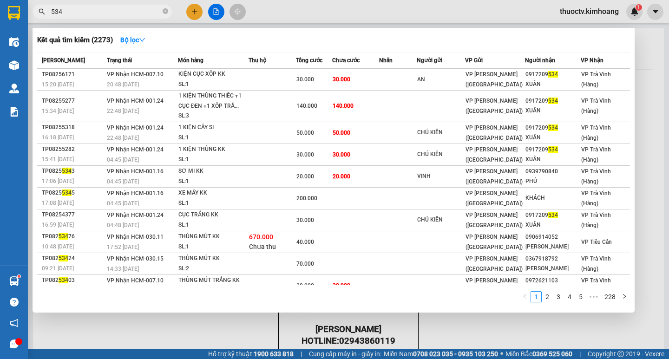 Image resolution: width=669 pixels, height=359 pixels. Describe the element at coordinates (213, 101) in the screenshot. I see `div: 1 KIỆN THÙNG THIẾC +1 CỤC ĐEN +1 XỐP TRẮ...` at that location.